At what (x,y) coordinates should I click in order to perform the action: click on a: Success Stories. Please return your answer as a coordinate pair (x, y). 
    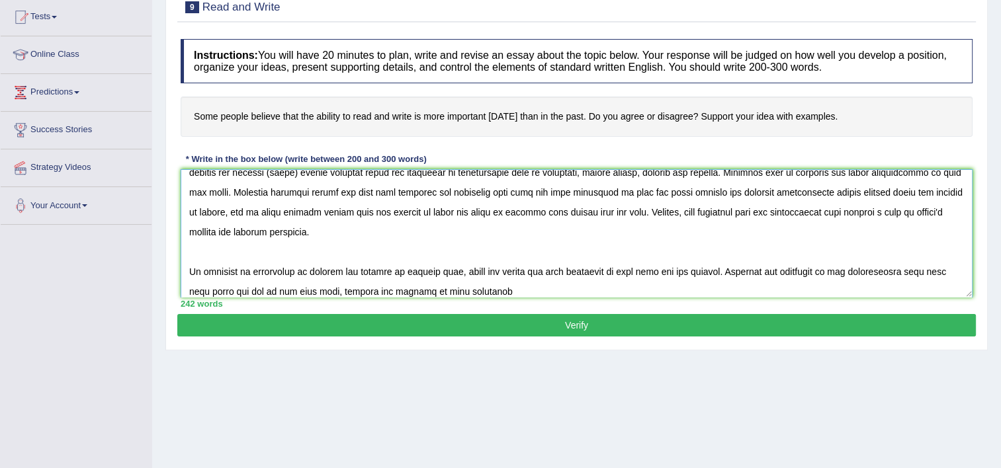
    Looking at the image, I should click on (76, 128).